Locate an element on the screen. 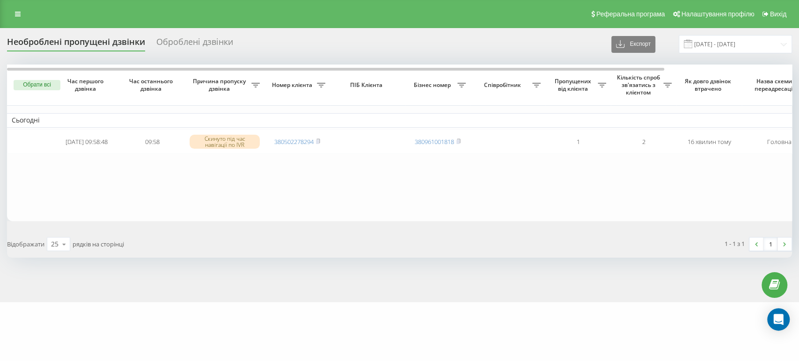  span: Як довго дзвінок втрачено is located at coordinates (709, 85).